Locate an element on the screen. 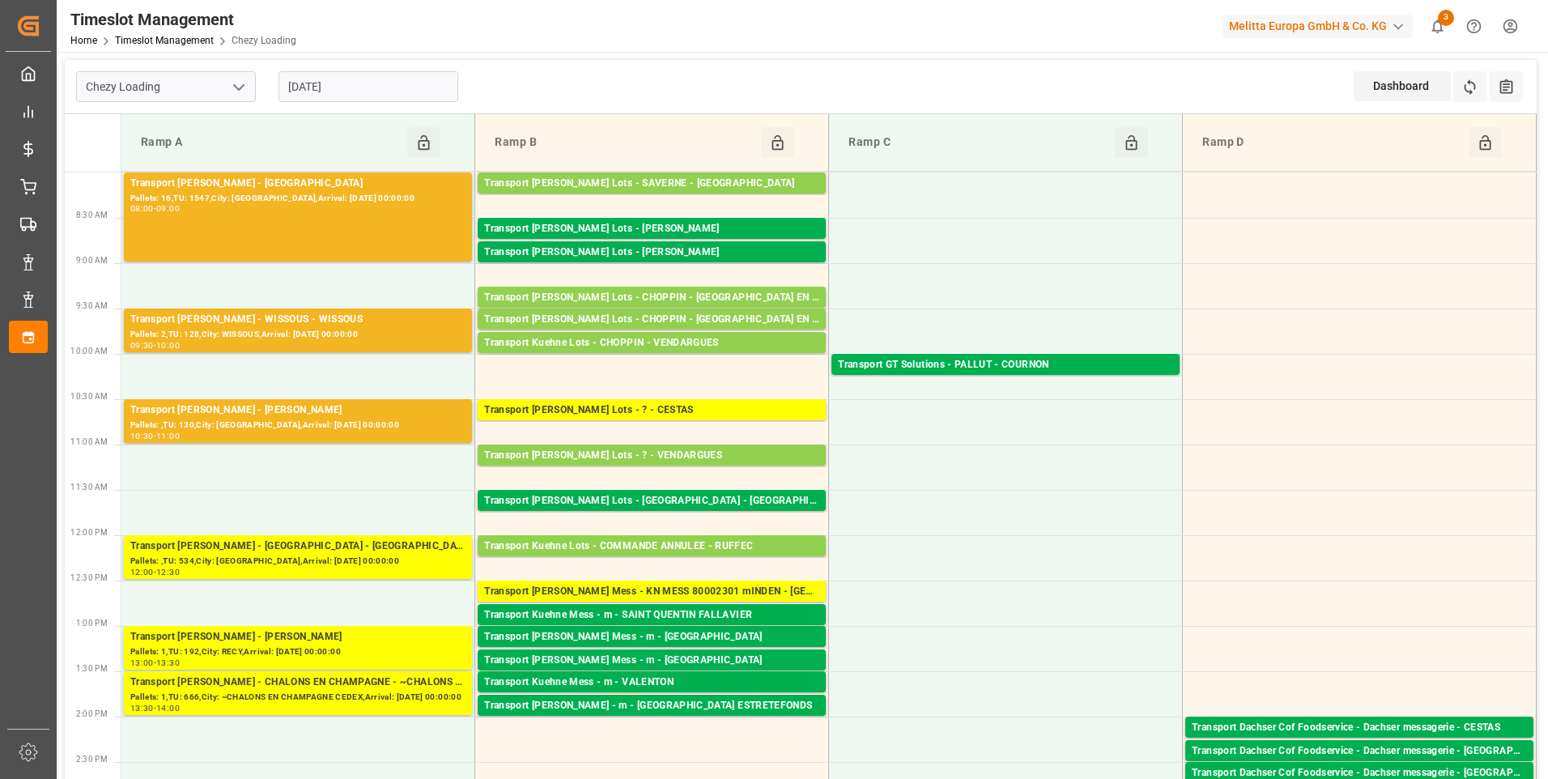 Image resolution: width=1548 pixels, height=779 pixels. div: Transport Kuehne Lots - COMMANDE ANNULEE - RUFFEC is located at coordinates (652, 547).